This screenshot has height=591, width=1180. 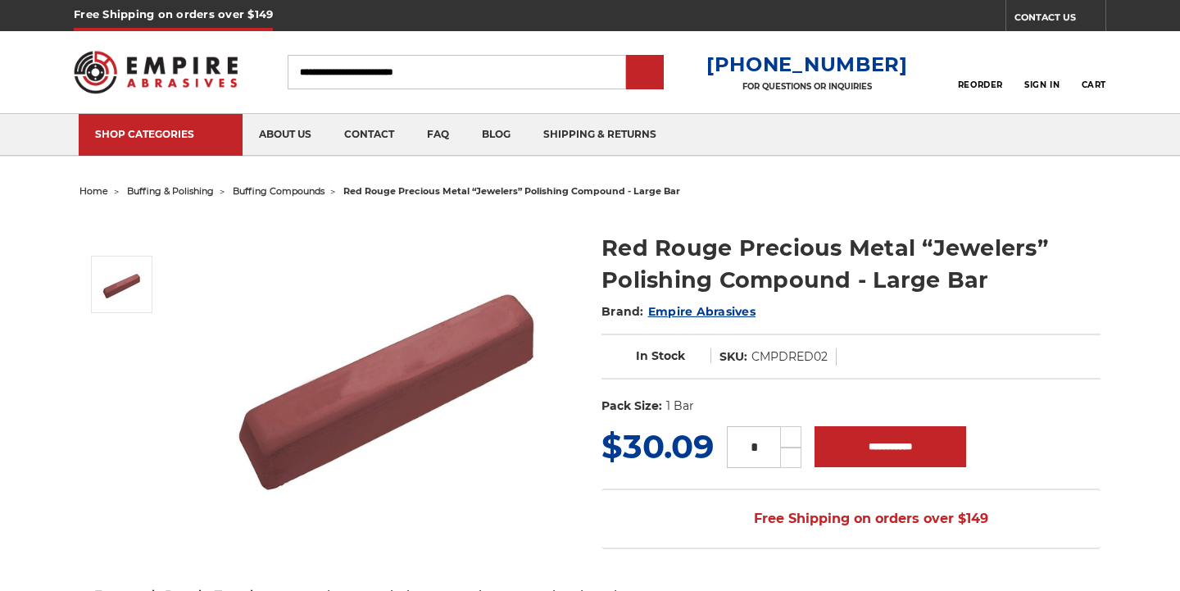 I want to click on a: contact, so click(x=369, y=134).